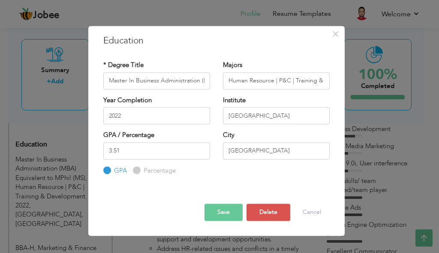 This screenshot has width=439, height=253. What do you see at coordinates (217, 41) in the screenshot?
I see `h3: Education` at bounding box center [217, 41].